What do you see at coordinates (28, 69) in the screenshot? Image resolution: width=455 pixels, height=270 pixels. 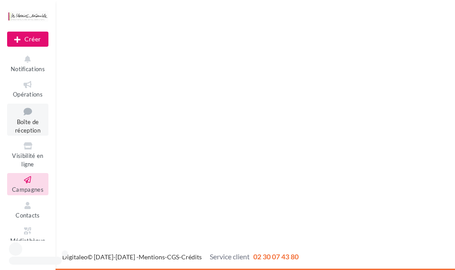 I see `span: Notifications` at bounding box center [28, 69].